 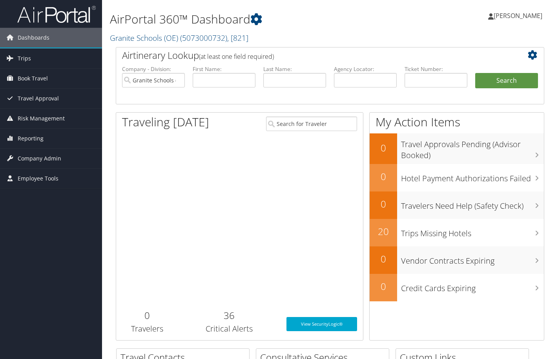 I want to click on a: View SecurityLogic®, so click(x=322, y=324).